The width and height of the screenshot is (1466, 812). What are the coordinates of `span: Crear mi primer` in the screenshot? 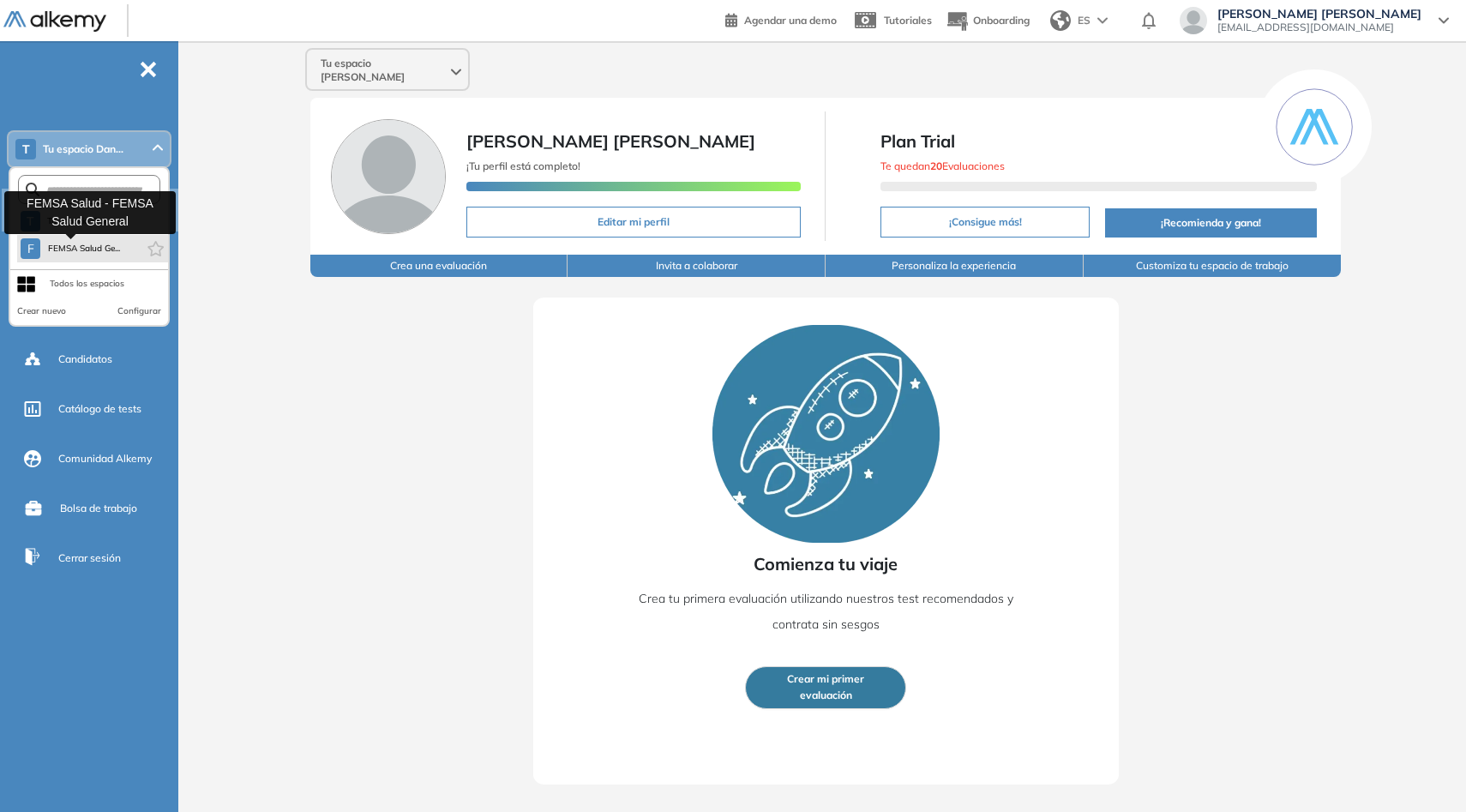 It's located at (826, 679).